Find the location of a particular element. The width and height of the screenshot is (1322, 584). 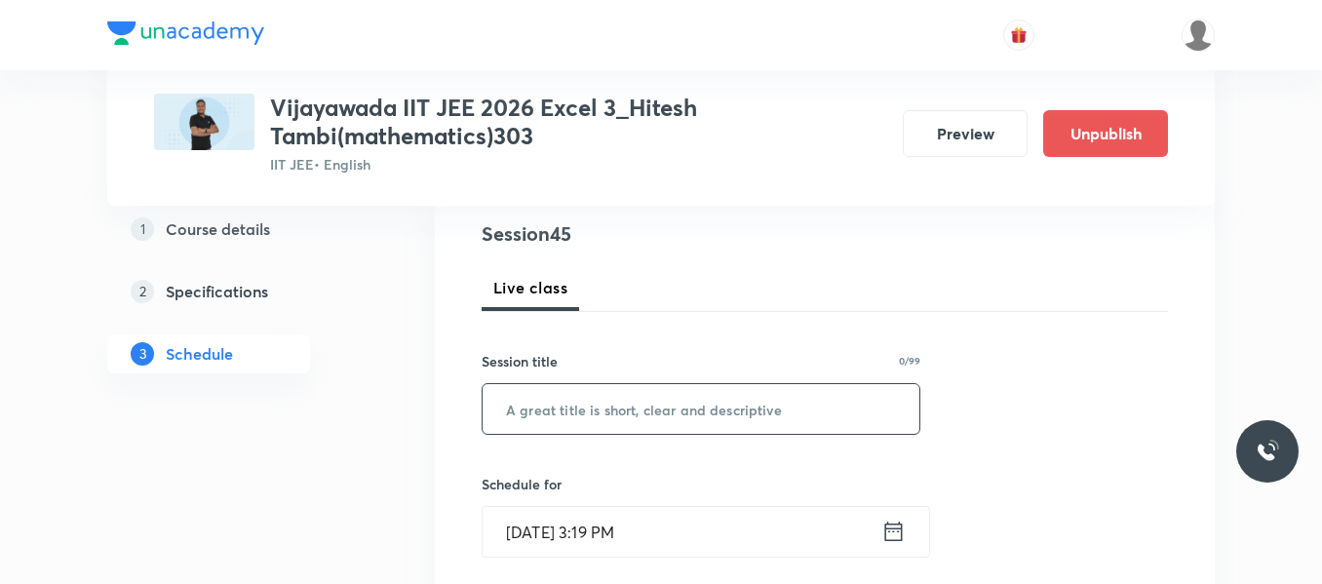

p: 1 is located at coordinates (142, 229).